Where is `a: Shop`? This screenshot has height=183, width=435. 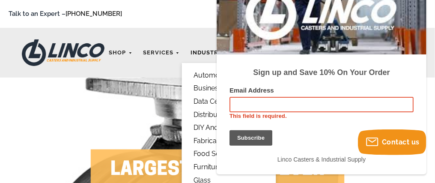 a: Shop is located at coordinates (120, 53).